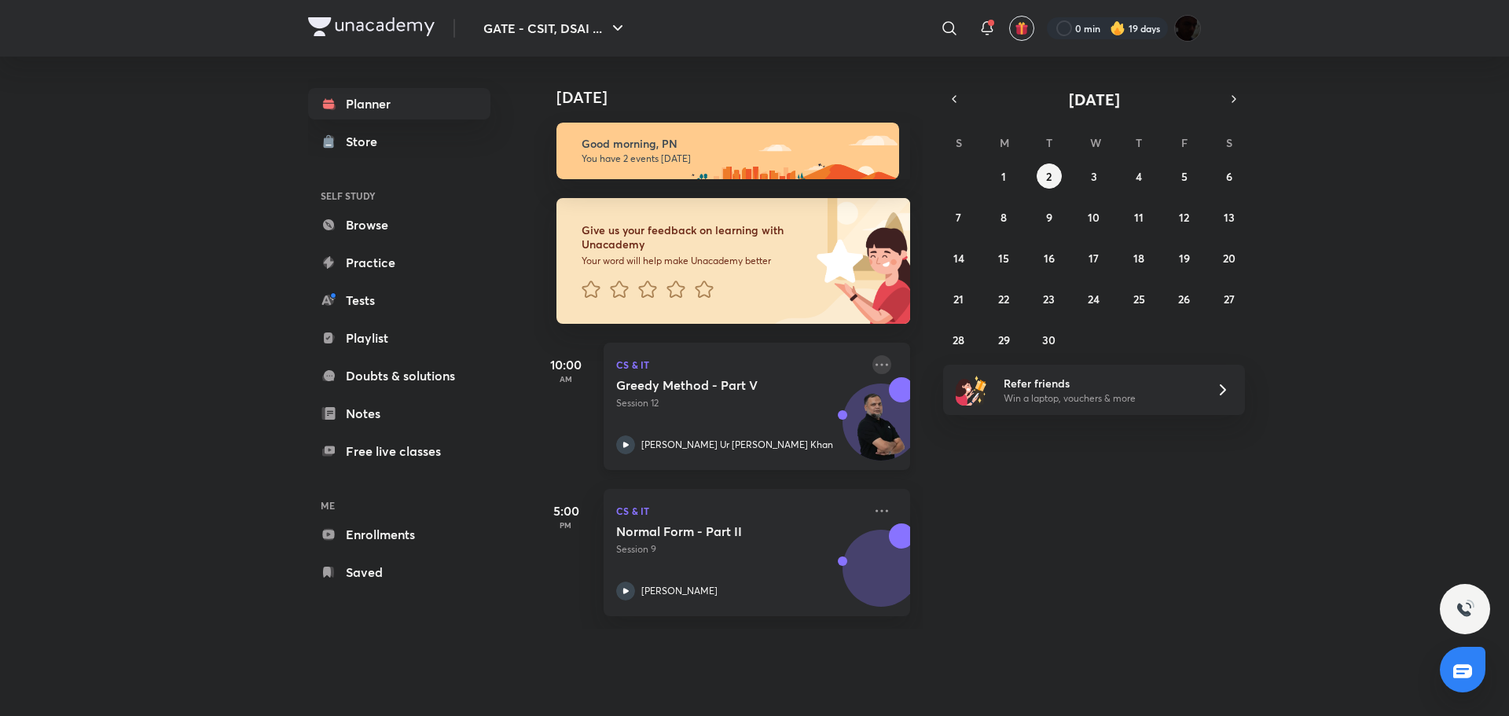  What do you see at coordinates (1093, 299) in the screenshot?
I see `abbr: September 24, 2025` at bounding box center [1093, 299].